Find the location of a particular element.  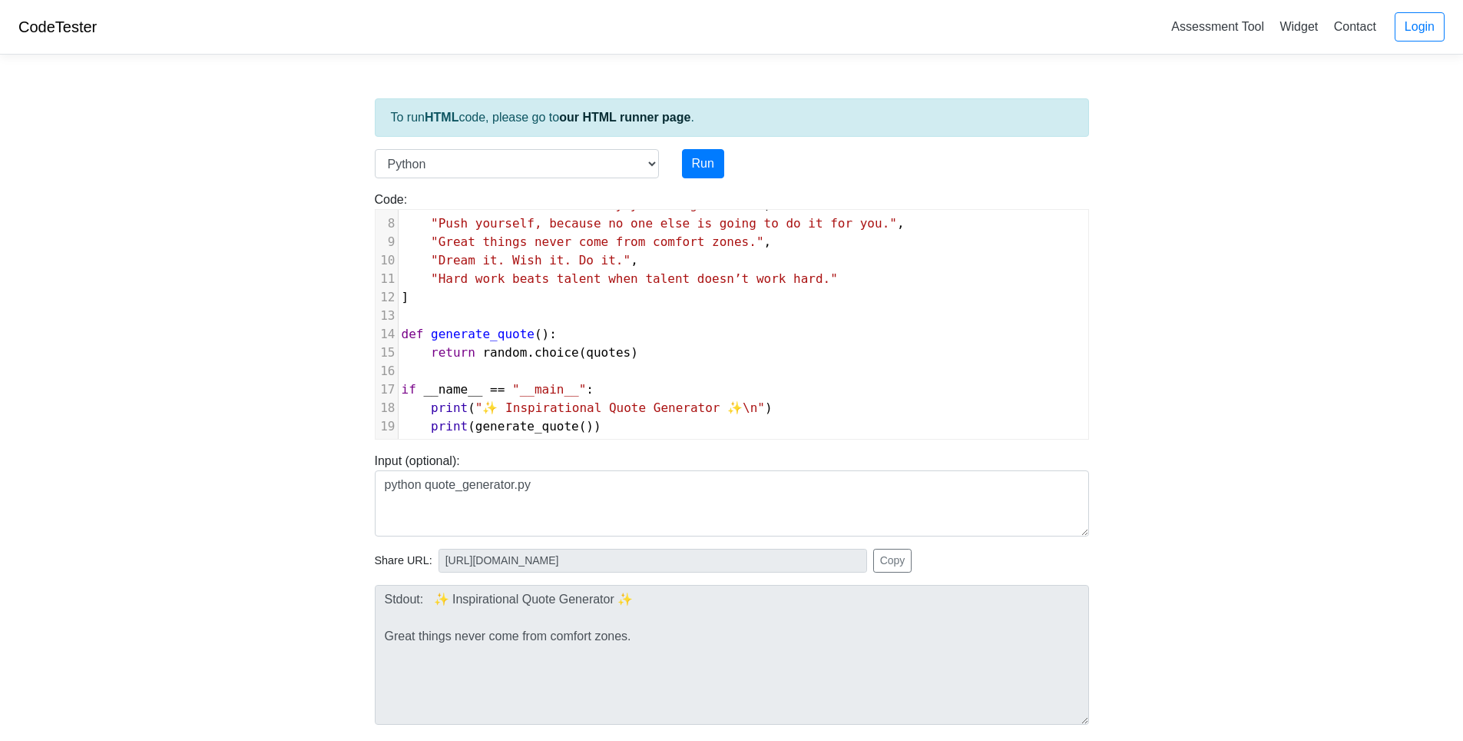

button: Run is located at coordinates (703, 164).